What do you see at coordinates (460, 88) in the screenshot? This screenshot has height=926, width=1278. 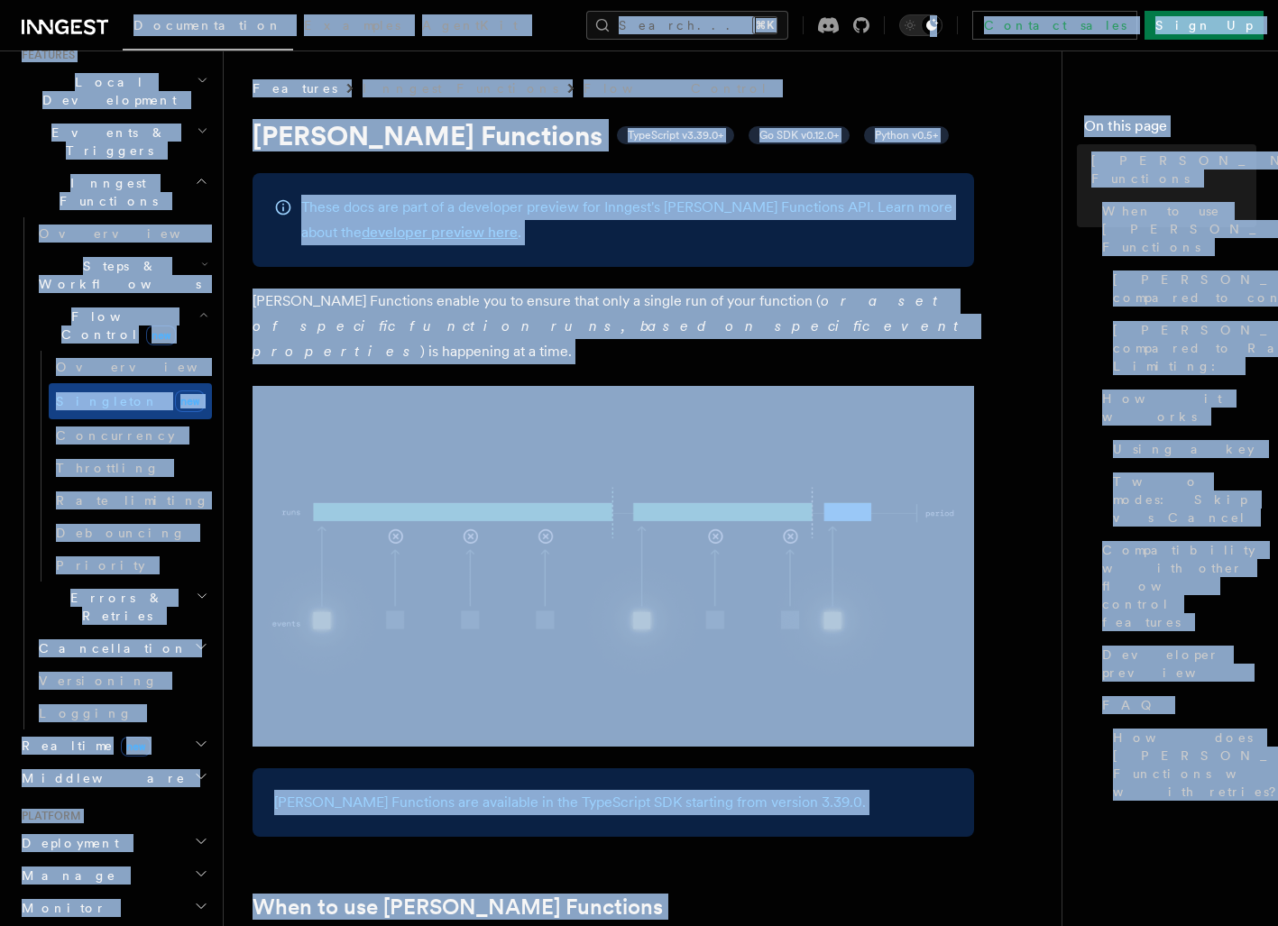 I see `a: Inngest Functions` at bounding box center [460, 88].